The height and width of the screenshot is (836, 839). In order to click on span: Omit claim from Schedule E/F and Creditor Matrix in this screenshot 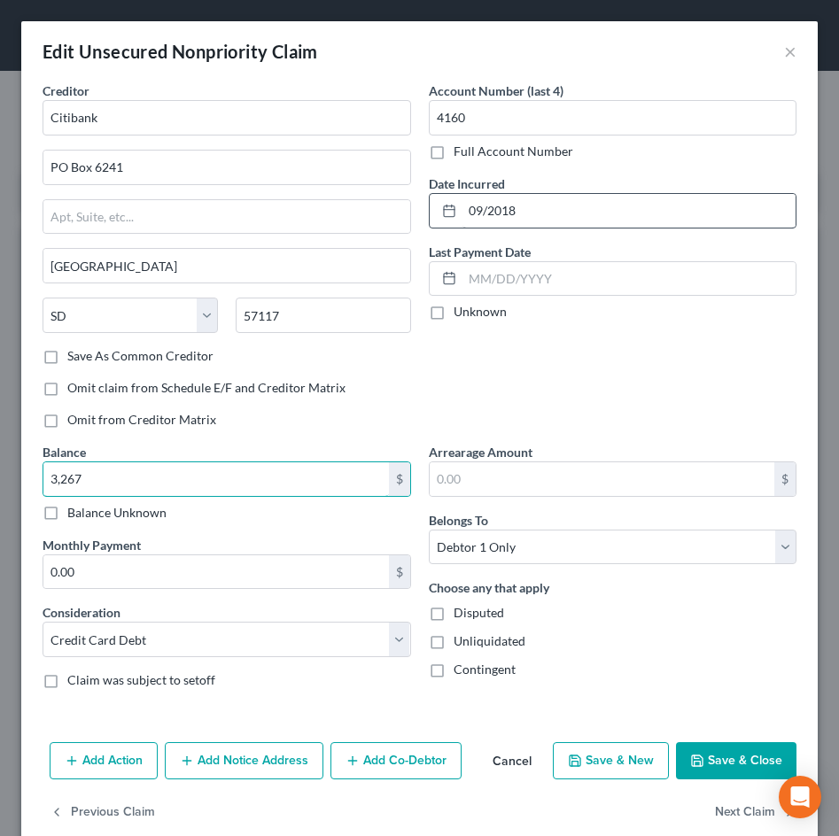, I will do `click(206, 387)`.